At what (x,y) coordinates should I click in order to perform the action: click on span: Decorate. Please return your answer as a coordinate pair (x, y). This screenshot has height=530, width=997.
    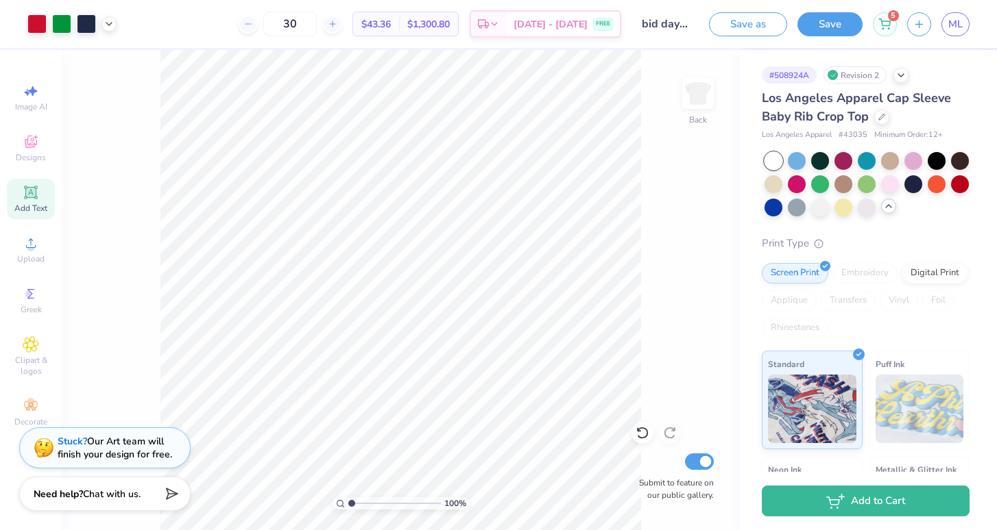
    Looking at the image, I should click on (31, 422).